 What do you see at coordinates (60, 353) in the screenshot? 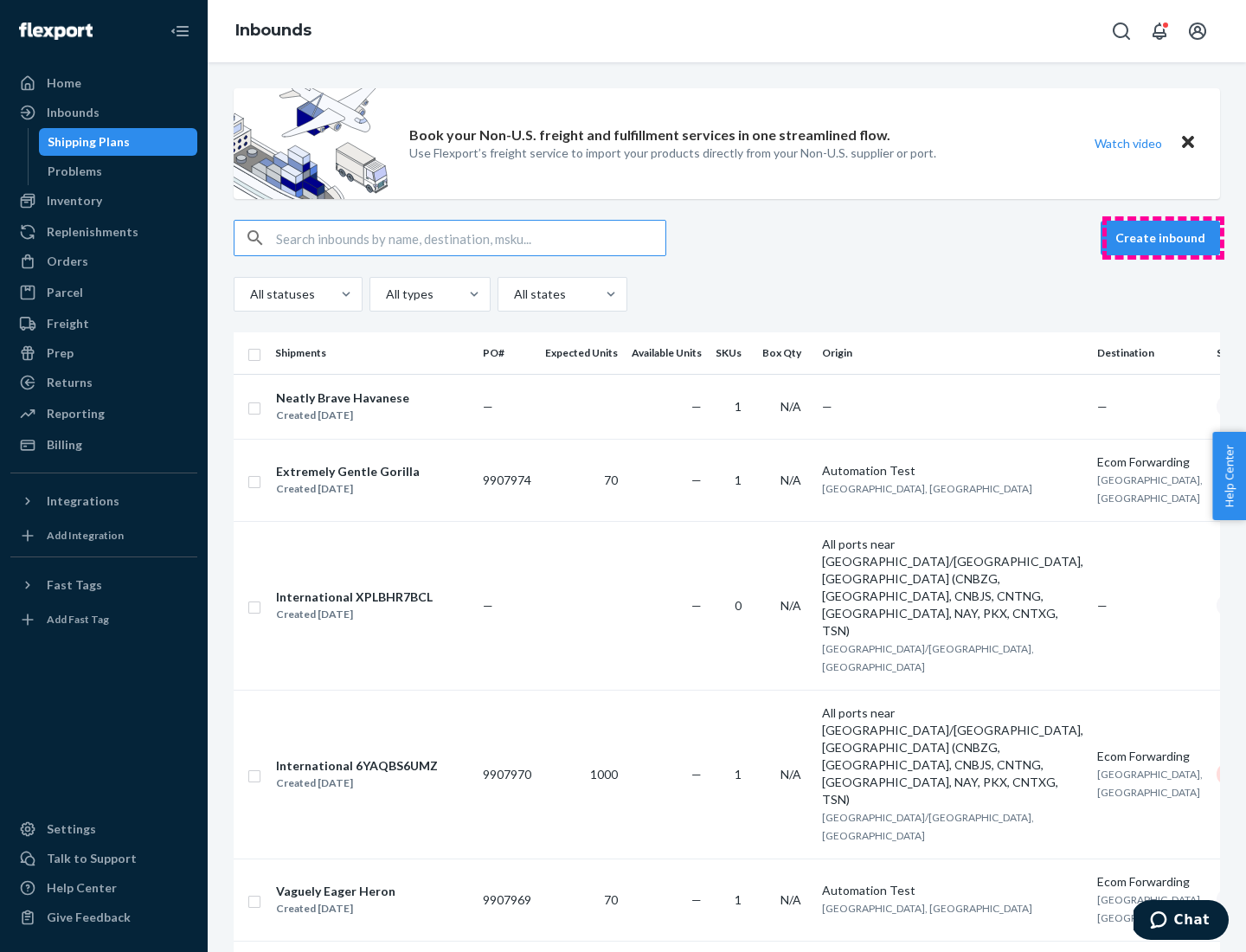
I see `div: Prep` at bounding box center [60, 353].